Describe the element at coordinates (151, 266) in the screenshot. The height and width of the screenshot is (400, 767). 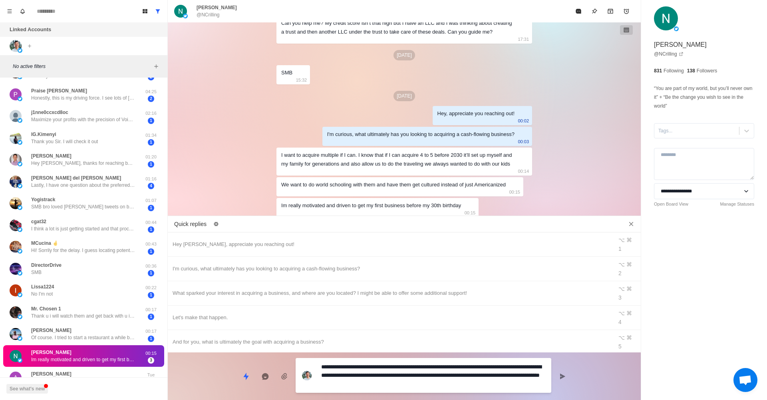
I see `p: 00:36` at that location.